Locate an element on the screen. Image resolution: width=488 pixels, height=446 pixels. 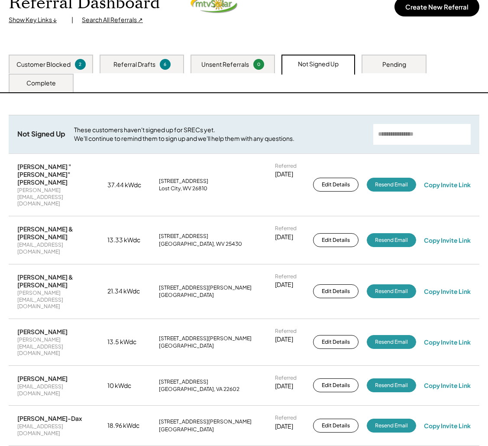
div: Lost City, WV 26810 is located at coordinates (183, 189).